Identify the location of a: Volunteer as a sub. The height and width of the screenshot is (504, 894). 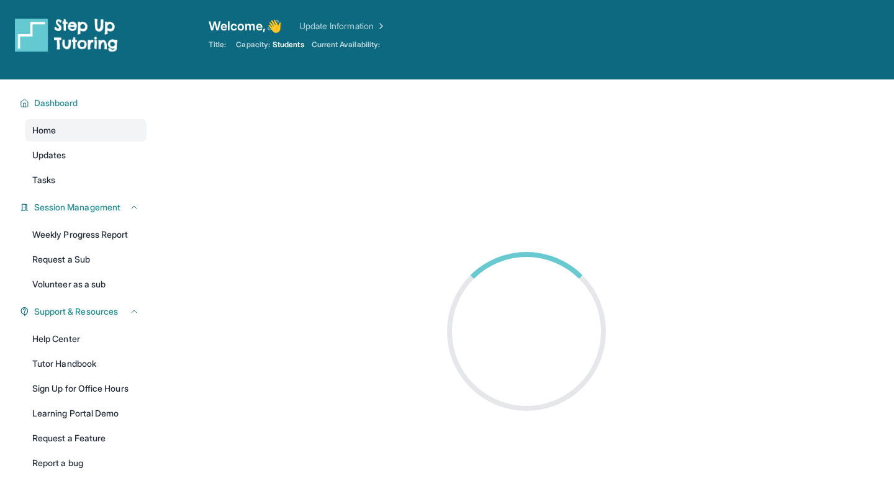
(86, 284).